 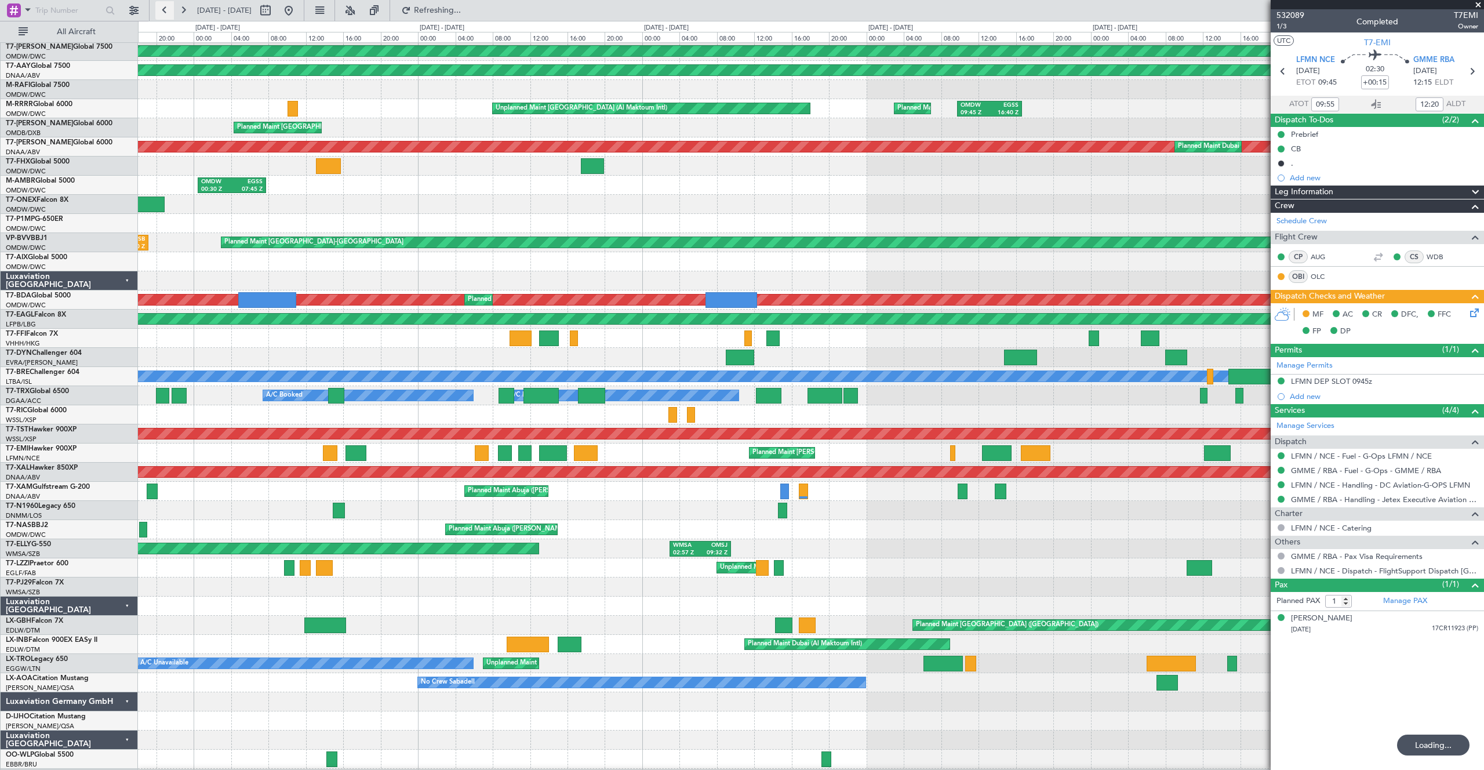 What do you see at coordinates (38, 162) in the screenshot?
I see `a: T7-FHXGlobal 5000` at bounding box center [38, 162].